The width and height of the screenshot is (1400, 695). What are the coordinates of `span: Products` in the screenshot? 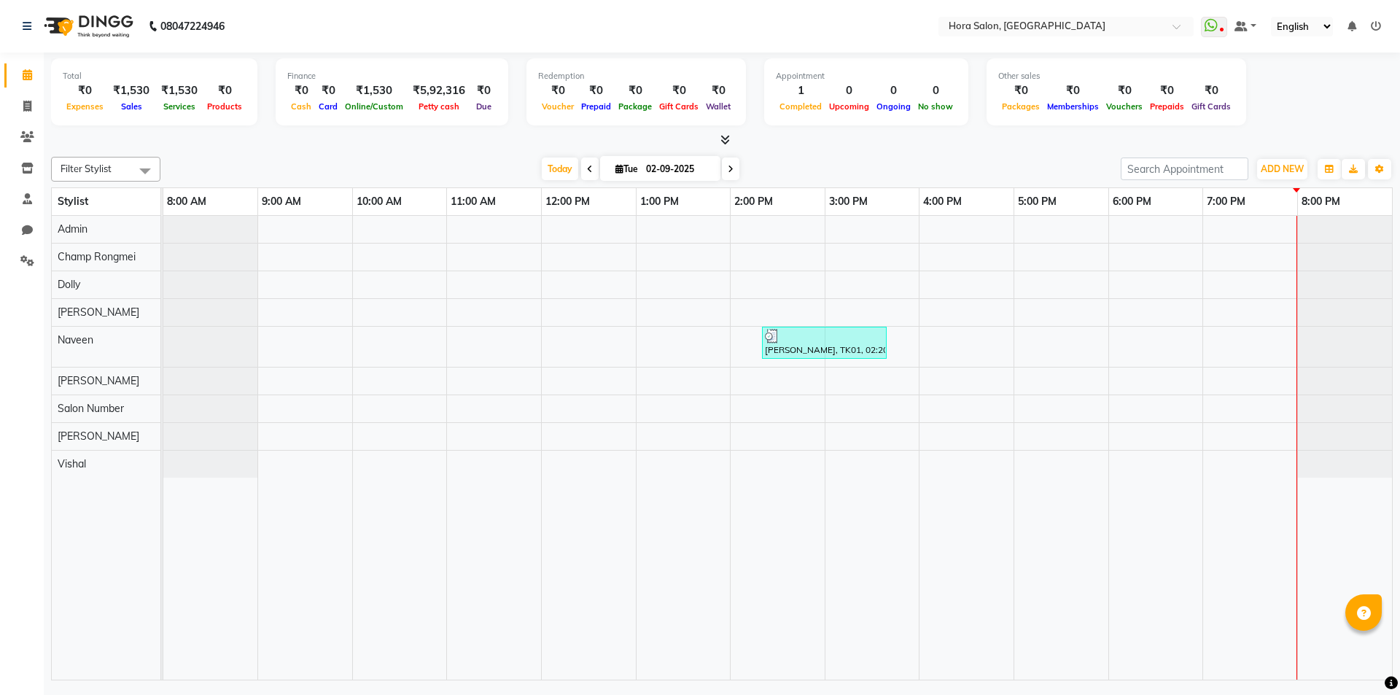 It's located at (225, 106).